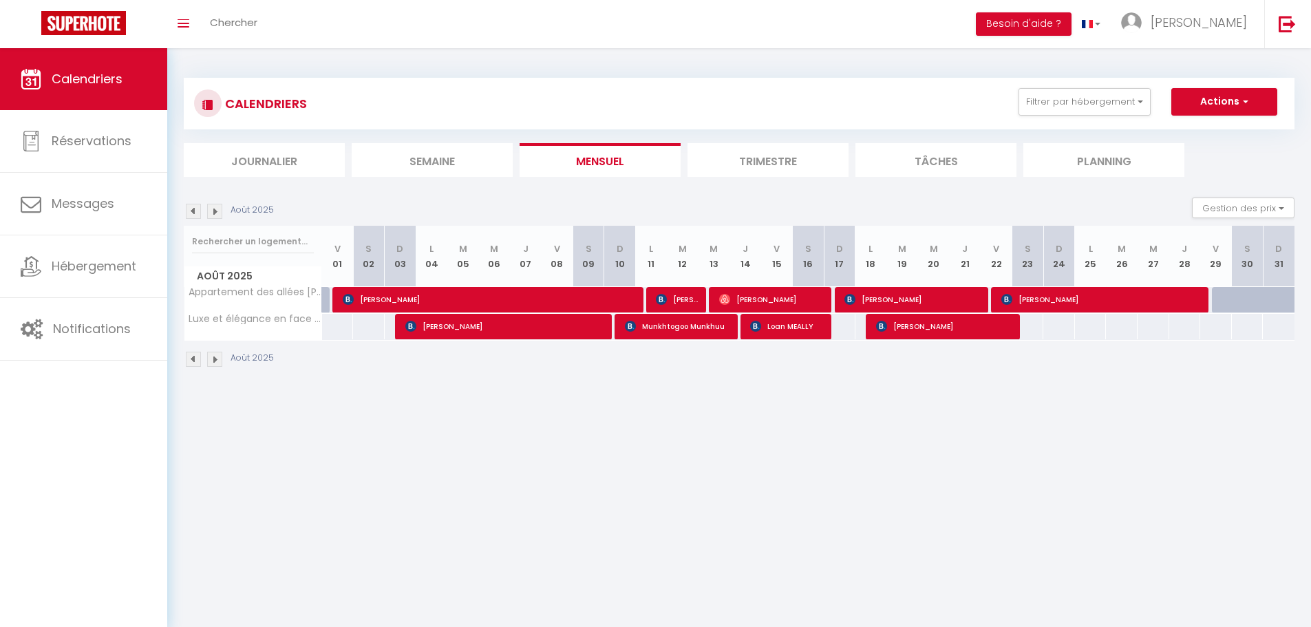  What do you see at coordinates (965, 256) in the screenshot?
I see `th: 21` at bounding box center [965, 256].